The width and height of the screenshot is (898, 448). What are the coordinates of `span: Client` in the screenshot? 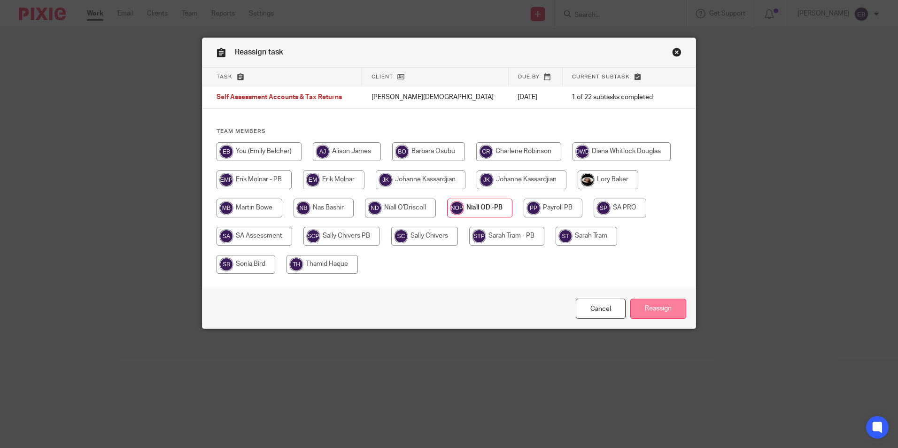 It's located at (382, 77).